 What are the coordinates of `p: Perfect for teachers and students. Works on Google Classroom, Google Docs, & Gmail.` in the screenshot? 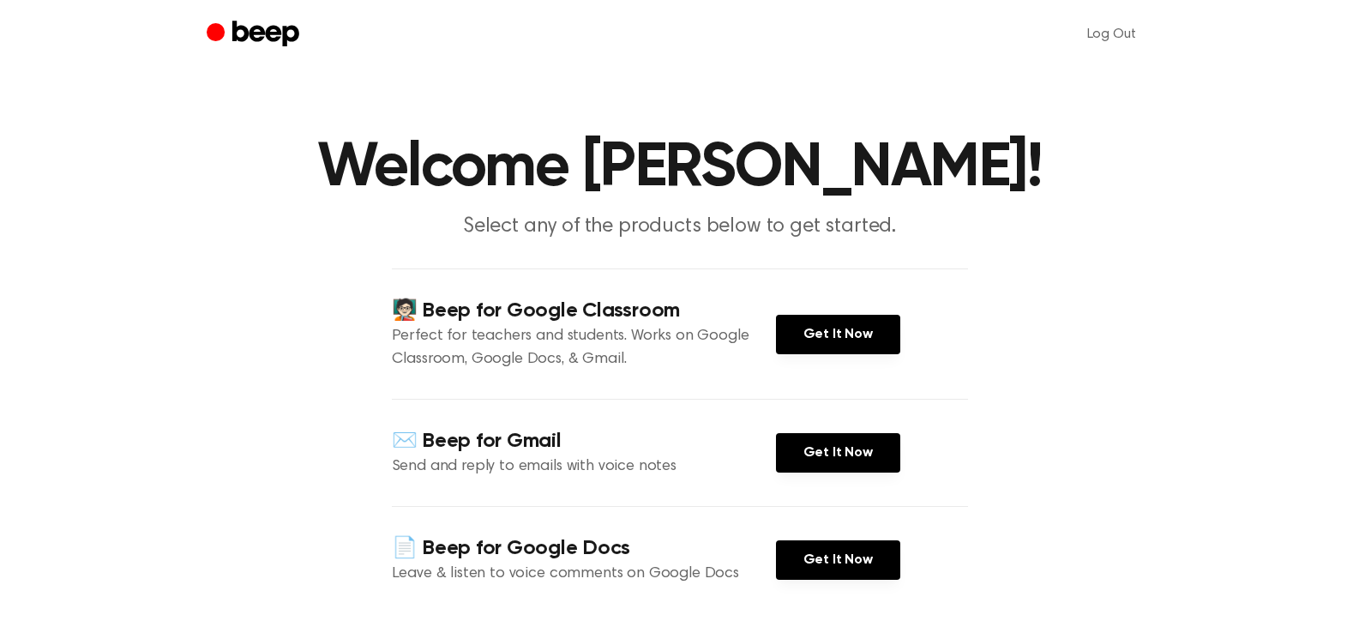 It's located at (584, 348).